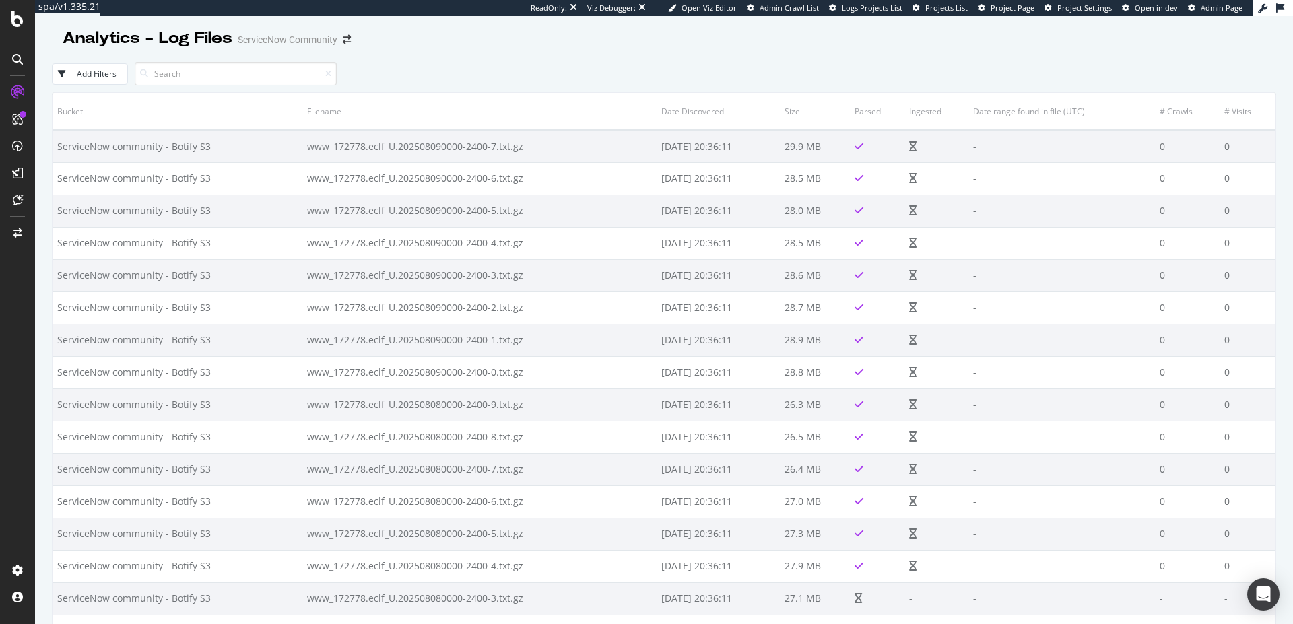  Describe the element at coordinates (1215, 8) in the screenshot. I see `a: Admin Page` at that location.